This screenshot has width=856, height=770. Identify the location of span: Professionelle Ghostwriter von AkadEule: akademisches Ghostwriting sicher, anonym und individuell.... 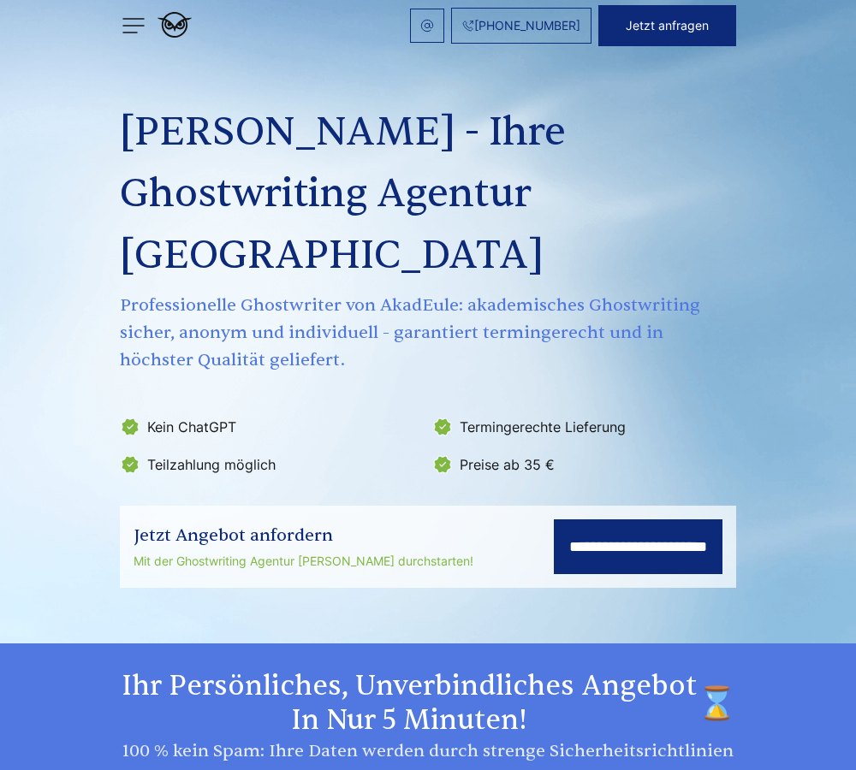
(428, 333).